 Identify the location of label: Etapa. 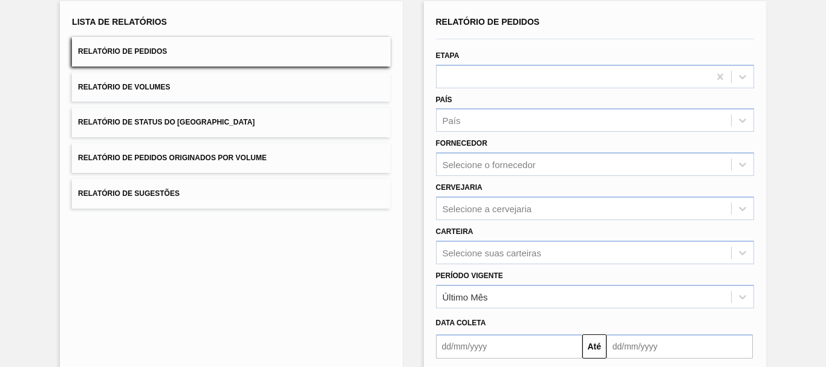
(447, 56).